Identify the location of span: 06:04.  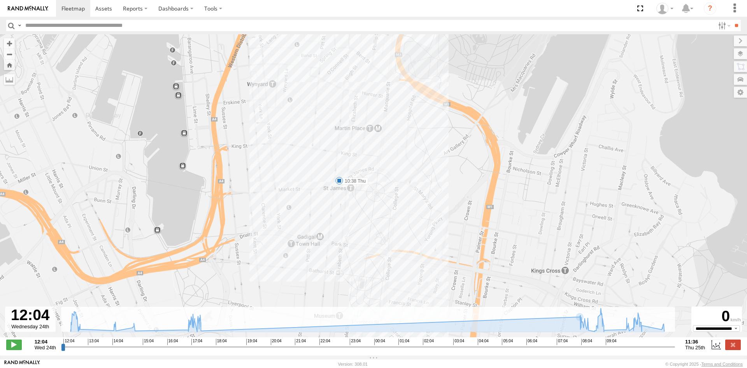
(532, 342).